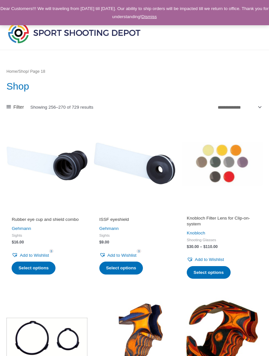 This screenshot has width=269, height=356. I want to click on a: Rubber eye cup and shield combo, so click(47, 220).